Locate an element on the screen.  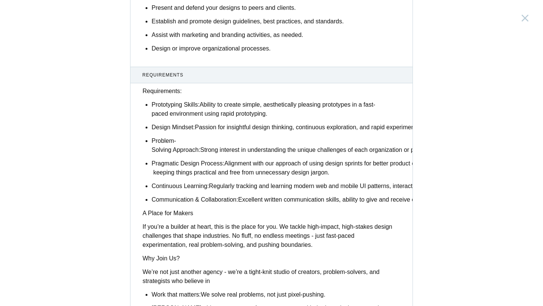
p: Alignment with our approach of using design sprints for better product design - keeping things pr... is located at coordinates (276, 168).